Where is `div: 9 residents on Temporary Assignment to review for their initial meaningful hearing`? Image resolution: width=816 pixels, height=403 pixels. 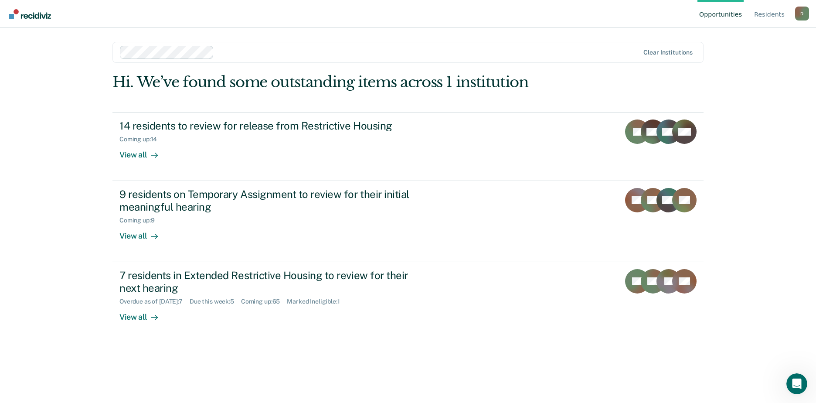 div: 9 residents on Temporary Assignment to review for their initial meaningful hearing is located at coordinates (272, 201).